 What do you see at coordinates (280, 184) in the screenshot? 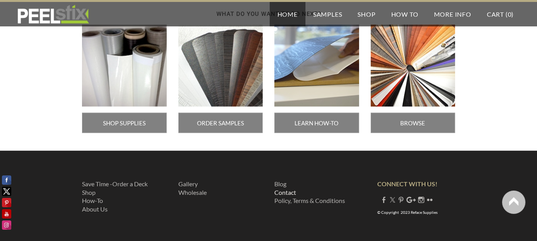
I see `a: Blog` at bounding box center [280, 184].